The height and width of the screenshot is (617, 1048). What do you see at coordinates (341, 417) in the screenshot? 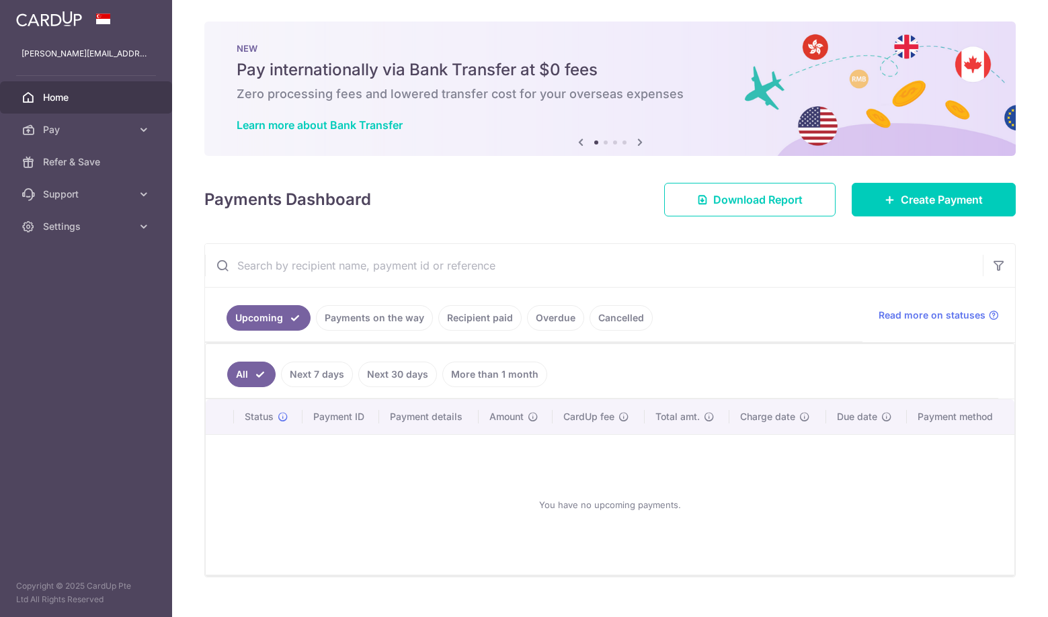
I see `th: Payment ID` at bounding box center [341, 417].